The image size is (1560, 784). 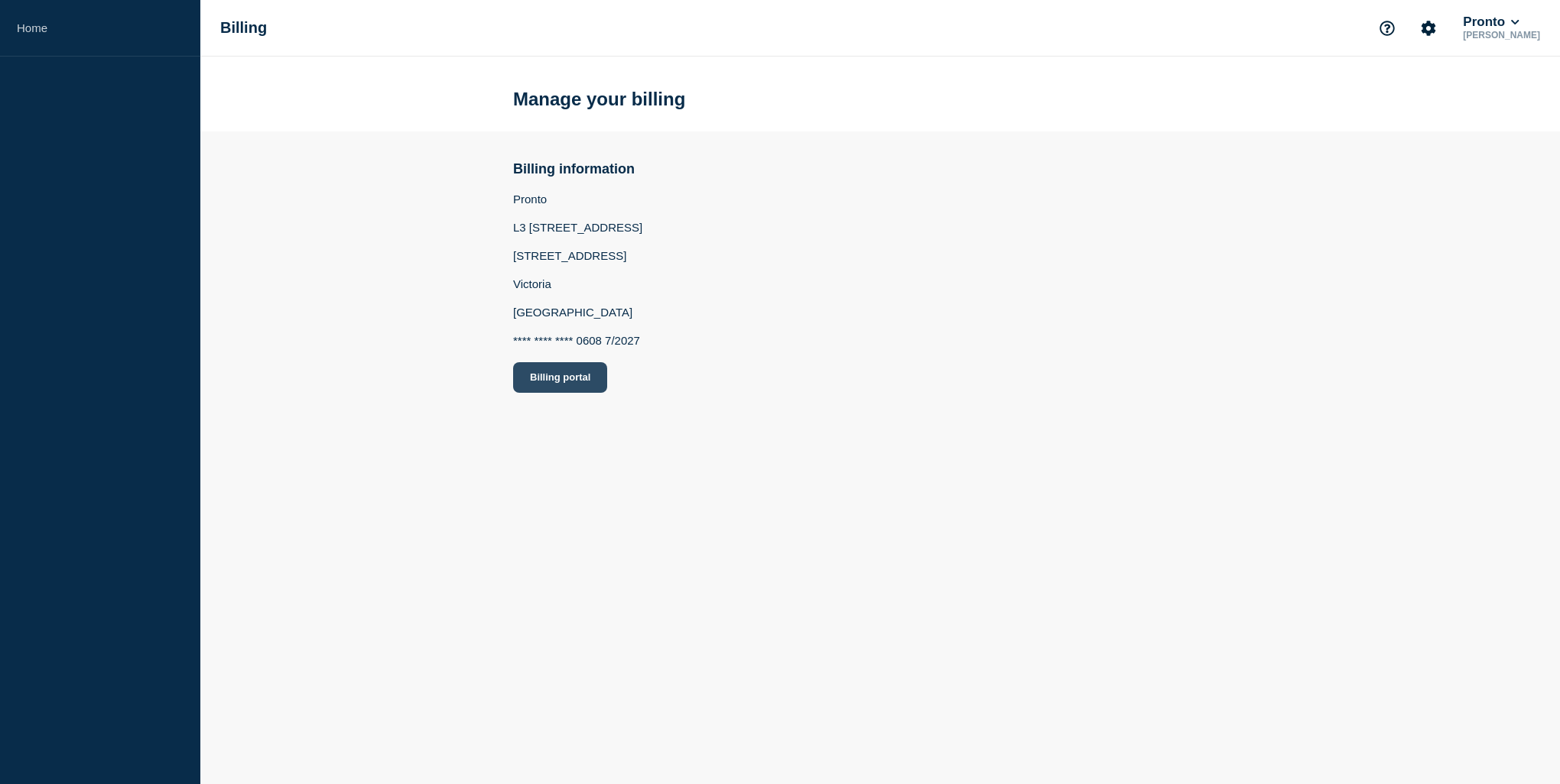 I want to click on h2: Billing information, so click(x=577, y=169).